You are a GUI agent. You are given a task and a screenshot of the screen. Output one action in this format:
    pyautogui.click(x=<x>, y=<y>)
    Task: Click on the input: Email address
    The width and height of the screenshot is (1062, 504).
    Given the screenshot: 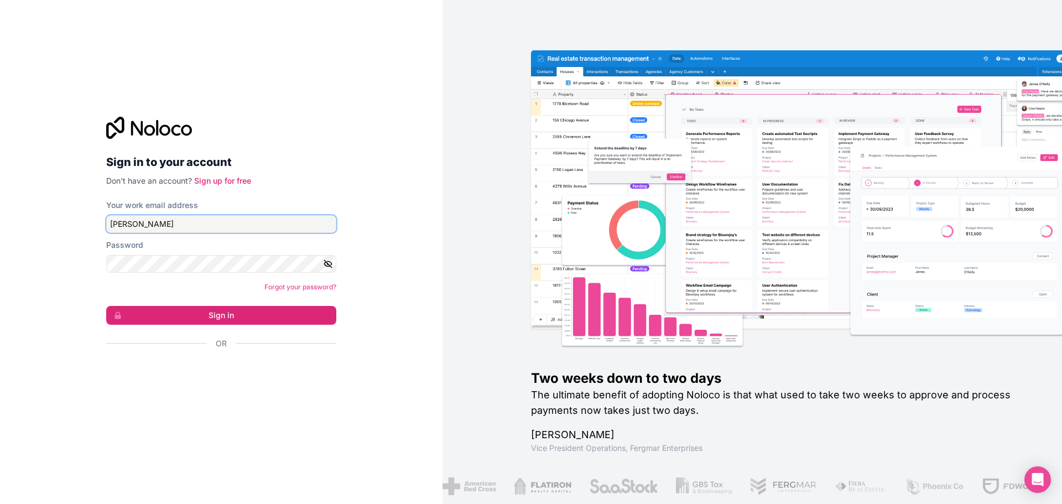 What is the action you would take?
    pyautogui.click(x=221, y=224)
    